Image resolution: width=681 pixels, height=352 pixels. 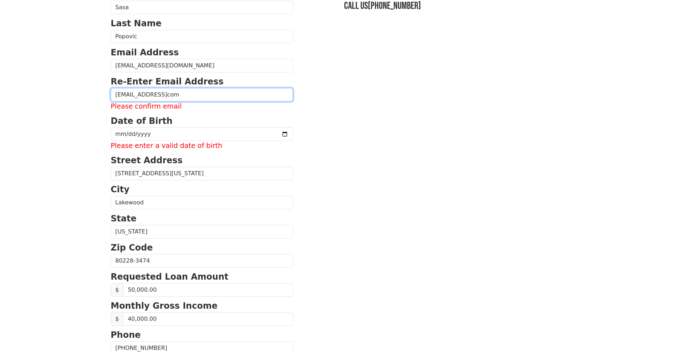 I want to click on label: Please enter a valid date of birth, so click(x=202, y=146).